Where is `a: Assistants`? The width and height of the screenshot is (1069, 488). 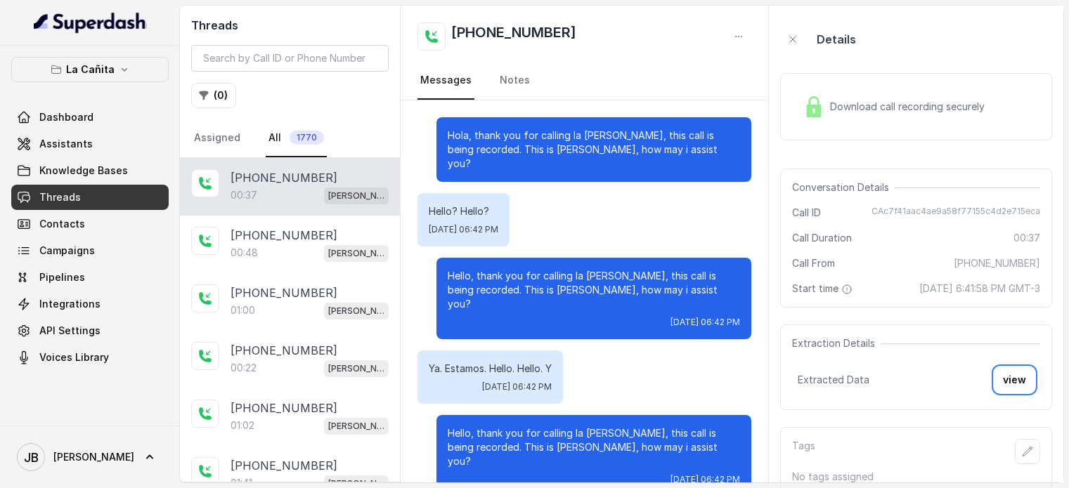
a: Assistants is located at coordinates (90, 144).